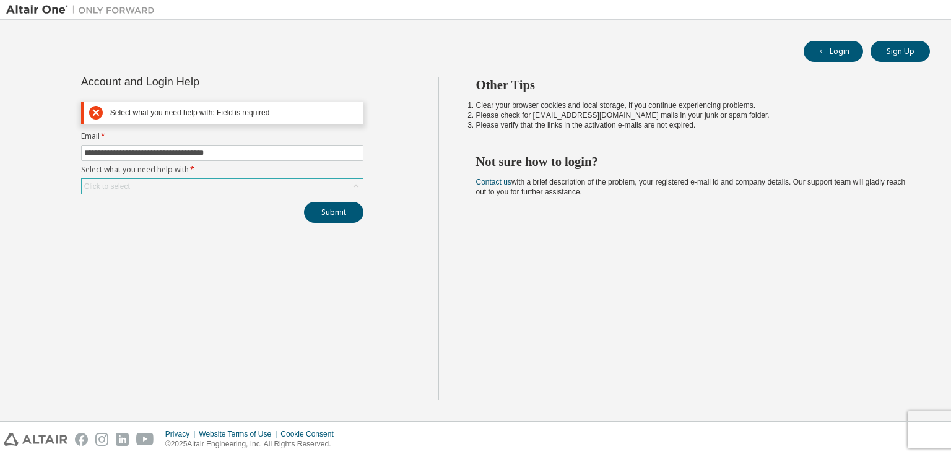 The width and height of the screenshot is (951, 457). What do you see at coordinates (122, 439) in the screenshot?
I see `img: linkedin.svg` at bounding box center [122, 439].